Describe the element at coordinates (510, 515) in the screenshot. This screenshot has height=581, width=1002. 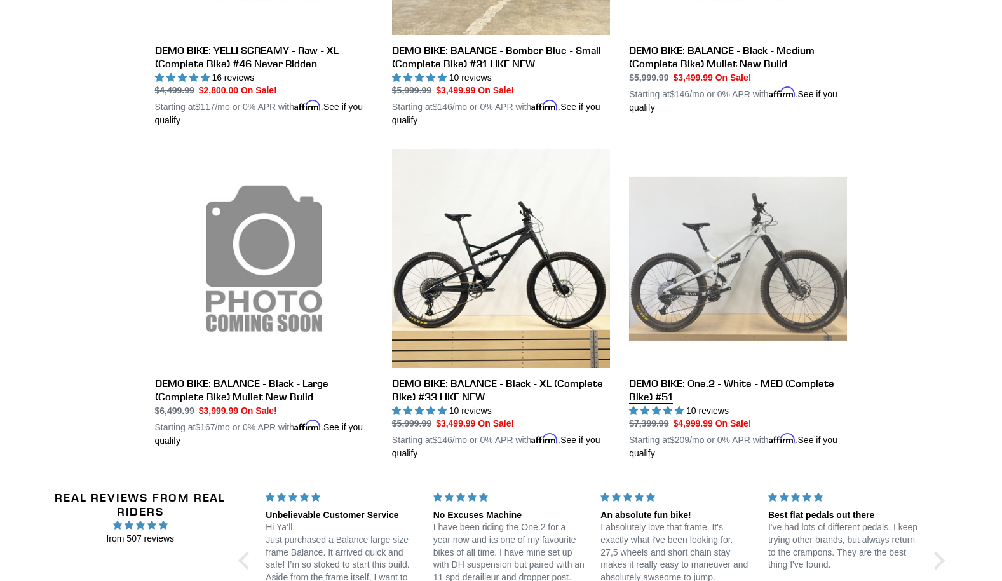
I see `div: No Excuses Machine` at that location.